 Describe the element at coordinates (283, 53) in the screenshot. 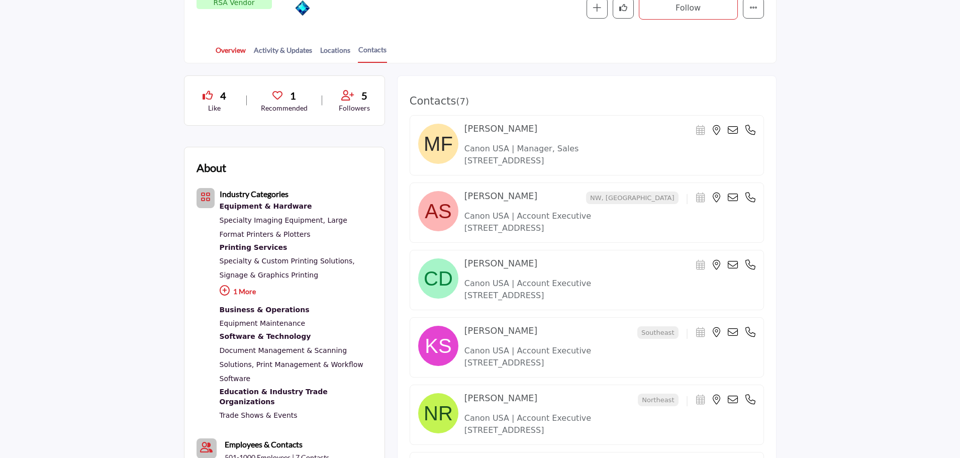

I see `a: Activity & Updates` at that location.